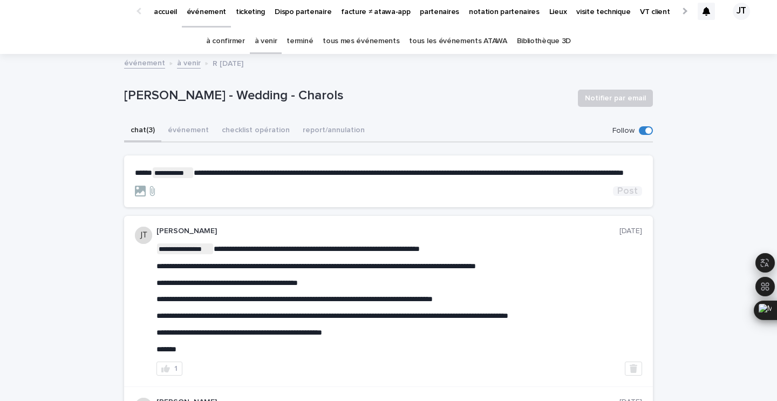 This screenshot has height=401, width=777. Describe the element at coordinates (633, 368) in the screenshot. I see `button: Delete post` at that location.